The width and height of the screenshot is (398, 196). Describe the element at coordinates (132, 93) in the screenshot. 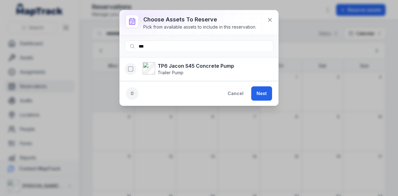

I see `div: 0` at that location.